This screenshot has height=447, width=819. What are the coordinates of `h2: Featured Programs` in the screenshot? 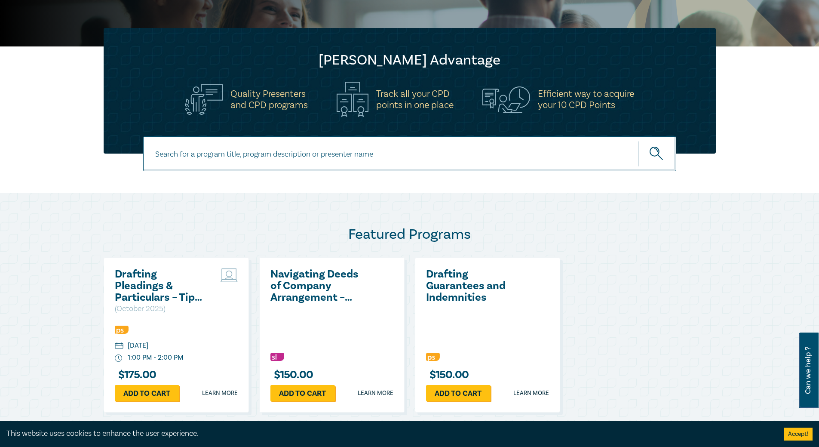 It's located at (410, 234).